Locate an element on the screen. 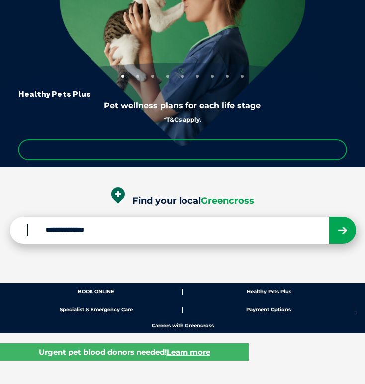 The height and width of the screenshot is (384, 365). button: 3 of 9 is located at coordinates (153, 76).